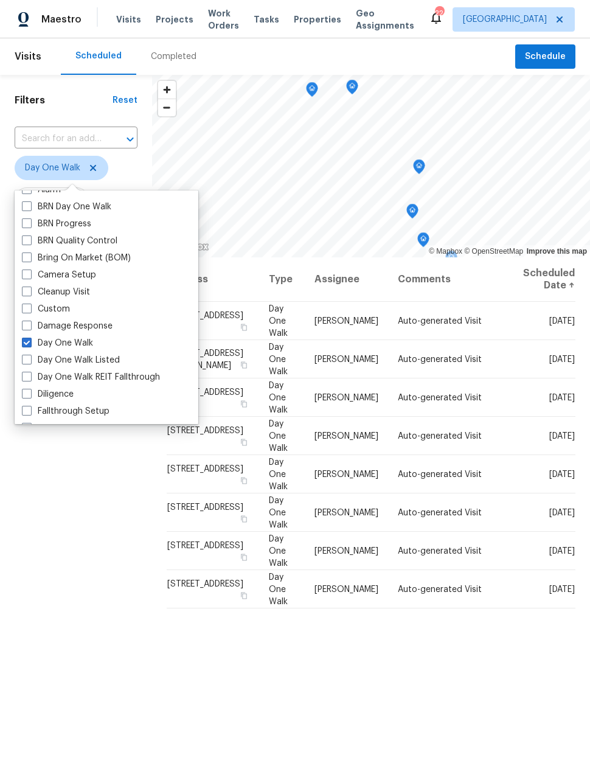 The height and width of the screenshot is (780, 590). Describe the element at coordinates (266, 19) in the screenshot. I see `span: Tasks` at that location.